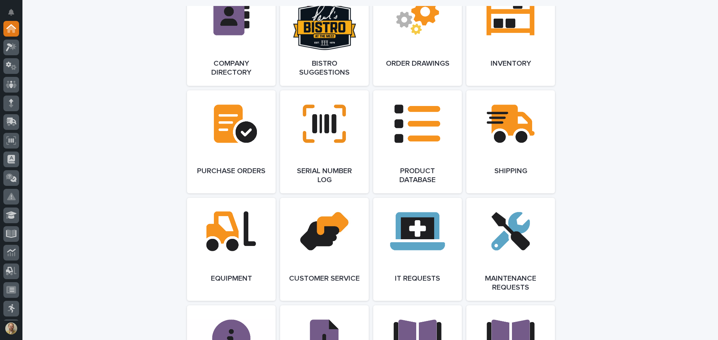 The height and width of the screenshot is (340, 718). What do you see at coordinates (510, 142) in the screenshot?
I see `a: Shipping` at bounding box center [510, 142].